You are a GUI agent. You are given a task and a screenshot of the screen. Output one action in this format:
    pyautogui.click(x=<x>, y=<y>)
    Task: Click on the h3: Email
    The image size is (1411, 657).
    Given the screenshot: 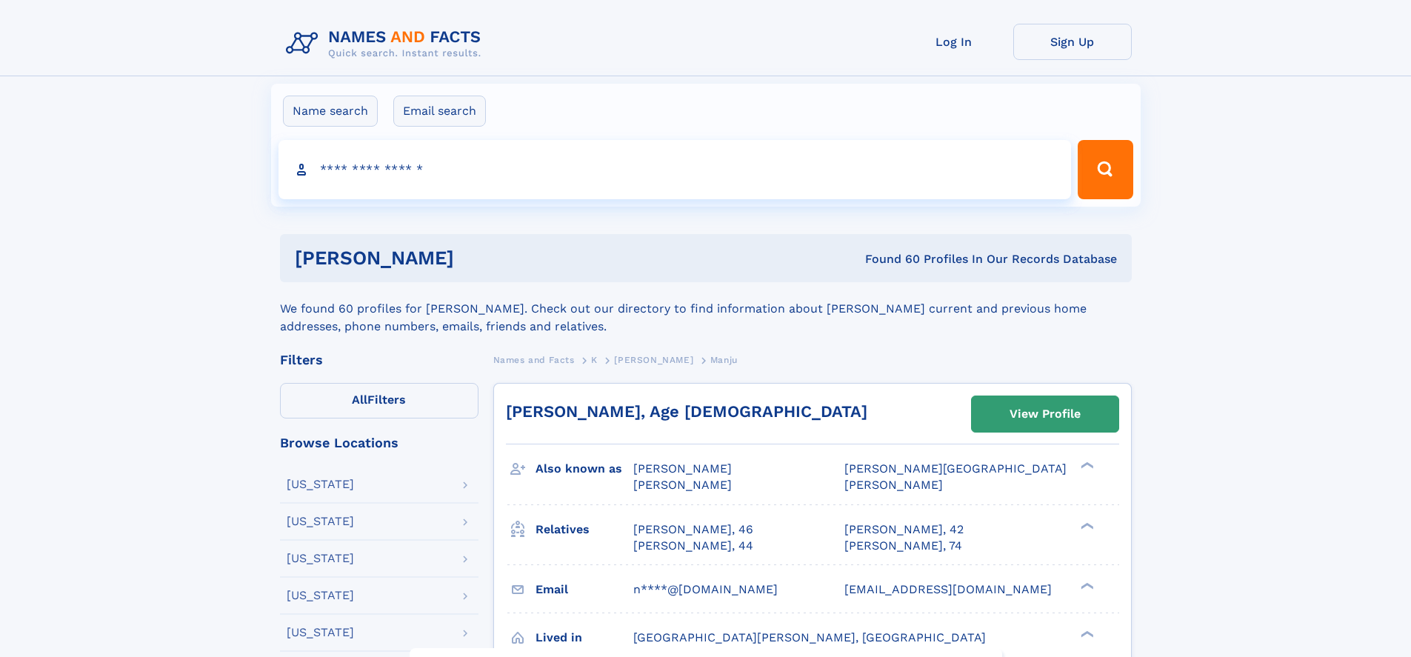 What is the action you would take?
    pyautogui.click(x=584, y=589)
    